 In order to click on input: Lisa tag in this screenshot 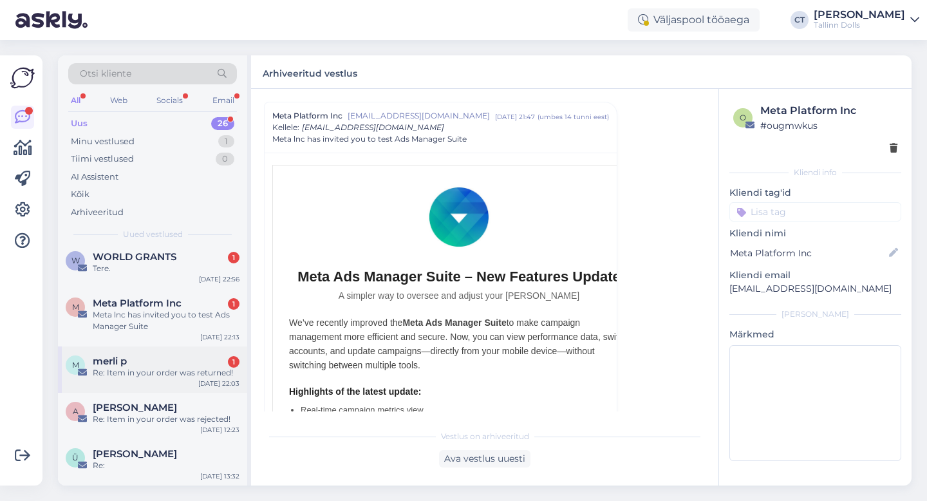, I will do `click(815, 212)`.